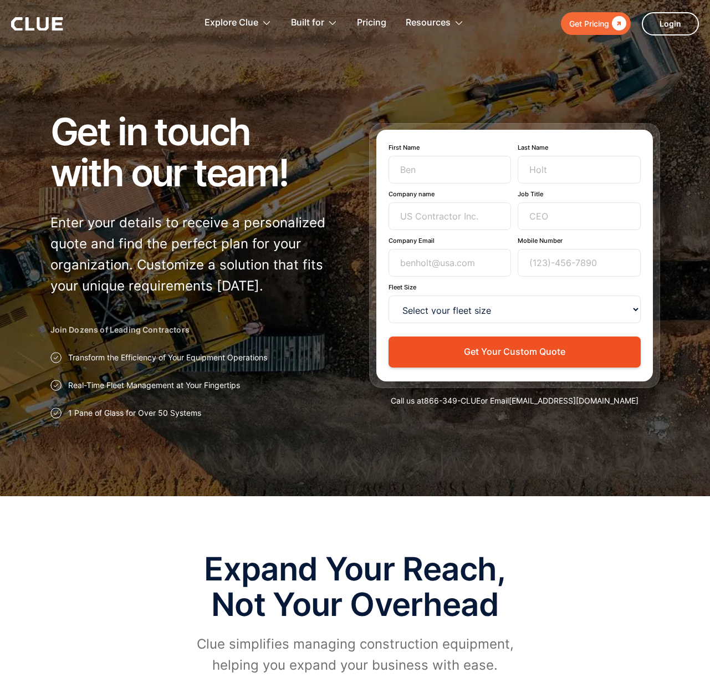 The height and width of the screenshot is (688, 710). I want to click on a: Login, so click(670, 24).